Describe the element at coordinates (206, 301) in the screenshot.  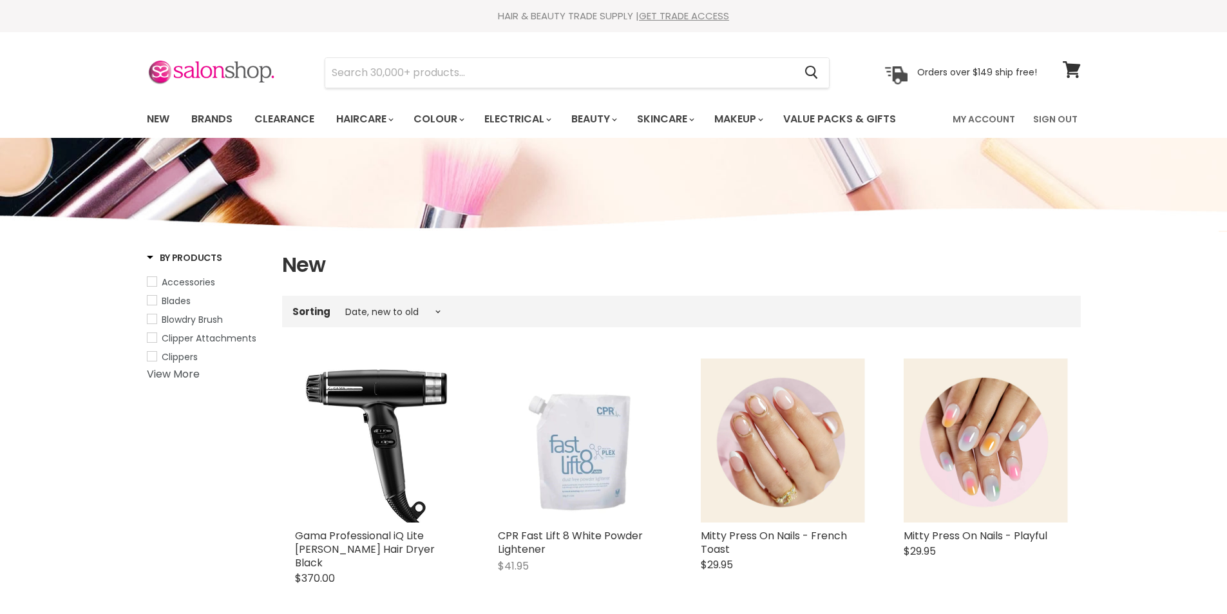
I see `a: Blades` at that location.